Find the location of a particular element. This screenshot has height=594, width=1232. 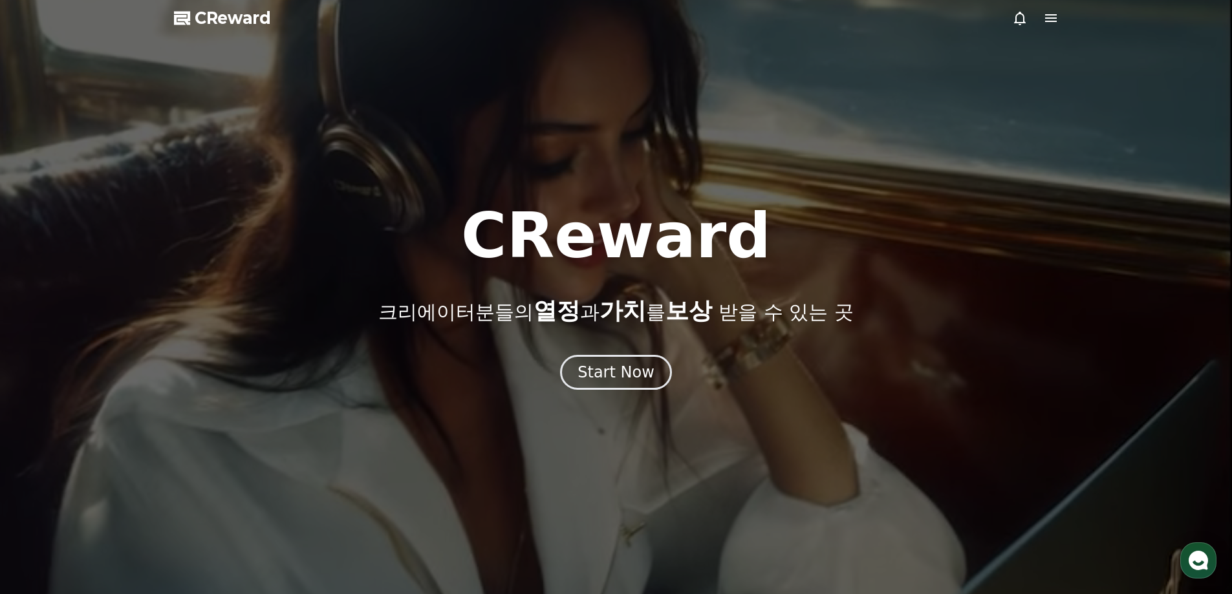

span: 홈 is located at coordinates (45, 434).